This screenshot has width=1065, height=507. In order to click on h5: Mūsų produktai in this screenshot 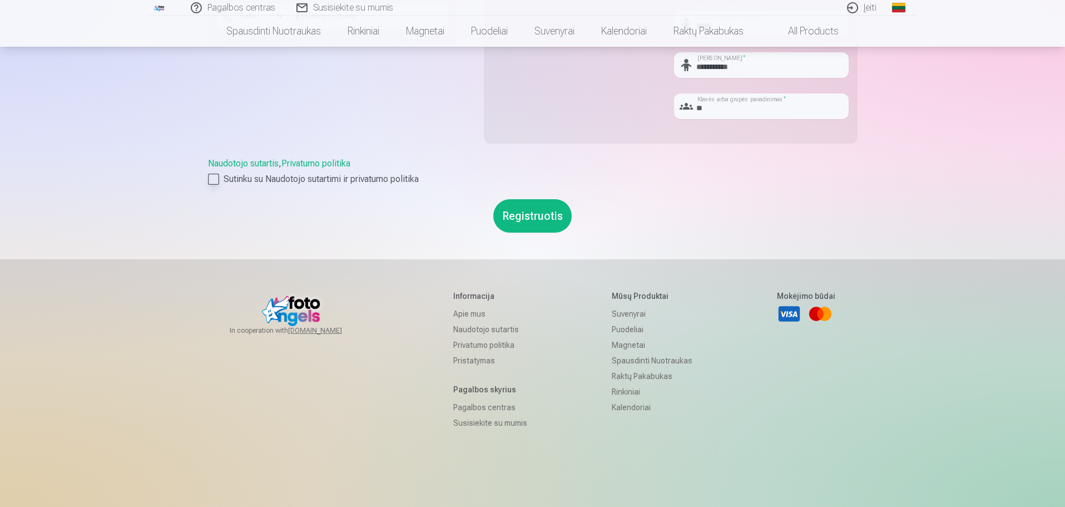, I will do `click(652, 296)`.